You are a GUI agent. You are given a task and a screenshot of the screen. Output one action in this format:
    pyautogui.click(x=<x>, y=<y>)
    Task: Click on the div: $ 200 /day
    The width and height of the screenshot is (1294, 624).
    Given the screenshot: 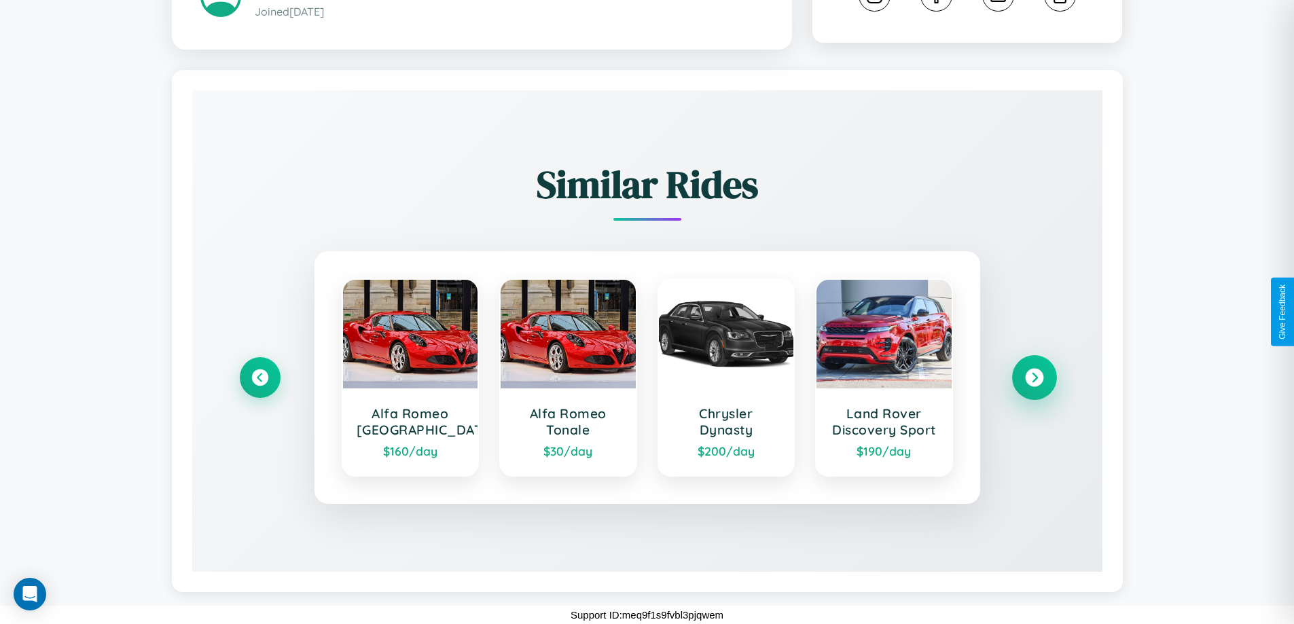 What is the action you would take?
    pyautogui.click(x=726, y=451)
    